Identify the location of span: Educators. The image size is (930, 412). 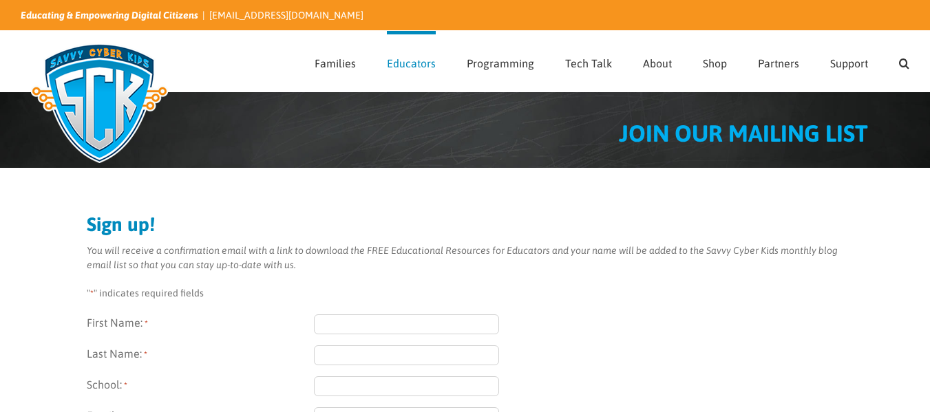
(411, 63).